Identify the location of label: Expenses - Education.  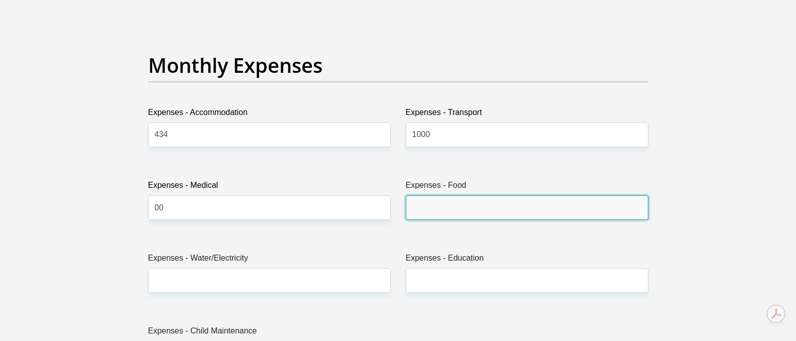
(527, 260).